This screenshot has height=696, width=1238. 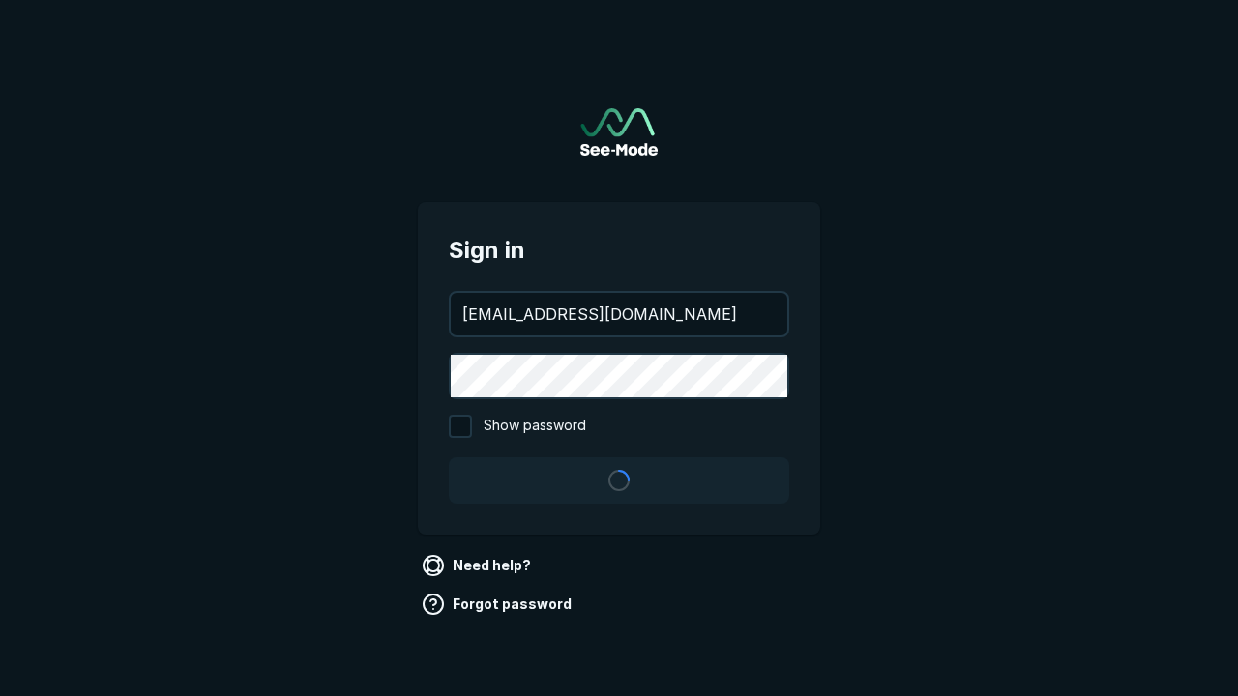 I want to click on a: Forgot password, so click(x=498, y=605).